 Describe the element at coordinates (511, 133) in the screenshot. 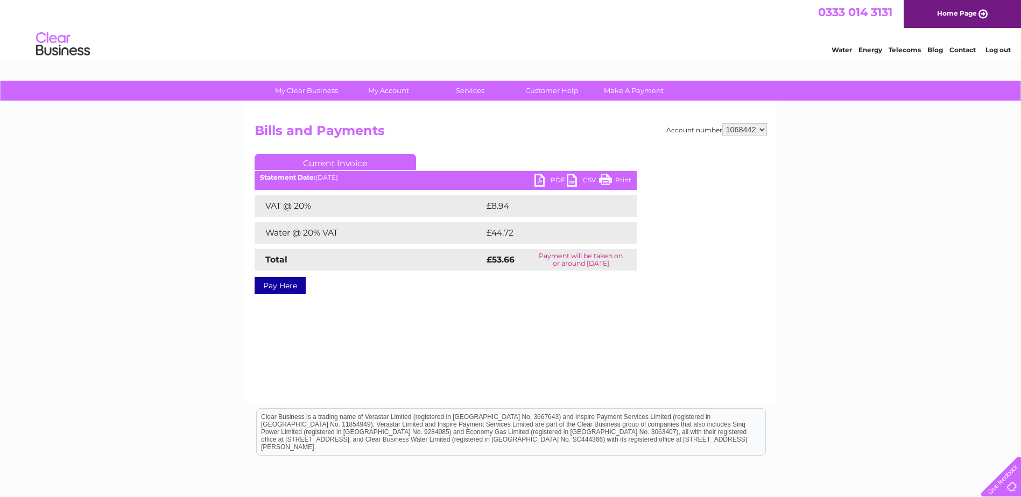

I see `h2: Bills and Payments` at that location.